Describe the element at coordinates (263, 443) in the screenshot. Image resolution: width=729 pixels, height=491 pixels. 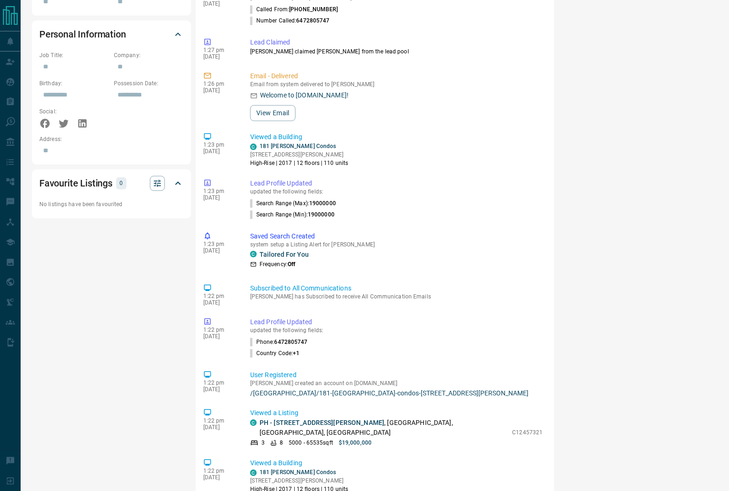
I see `p: 3` at that location.